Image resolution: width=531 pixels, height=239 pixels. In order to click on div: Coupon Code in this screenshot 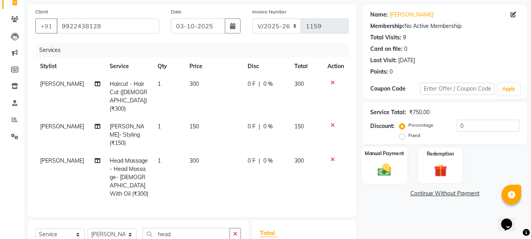, I will do `click(395, 88)`.